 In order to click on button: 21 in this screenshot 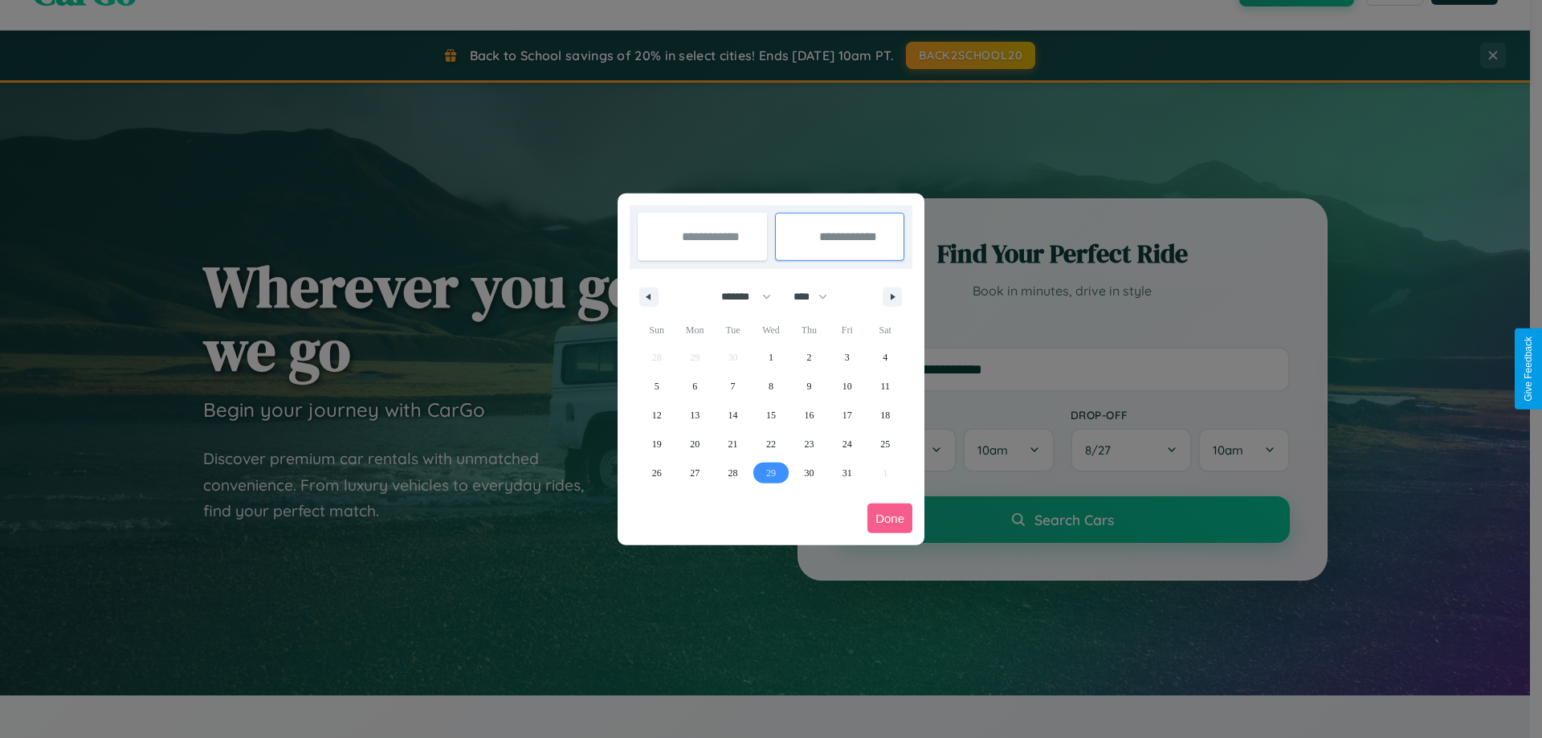, I will do `click(733, 444)`.